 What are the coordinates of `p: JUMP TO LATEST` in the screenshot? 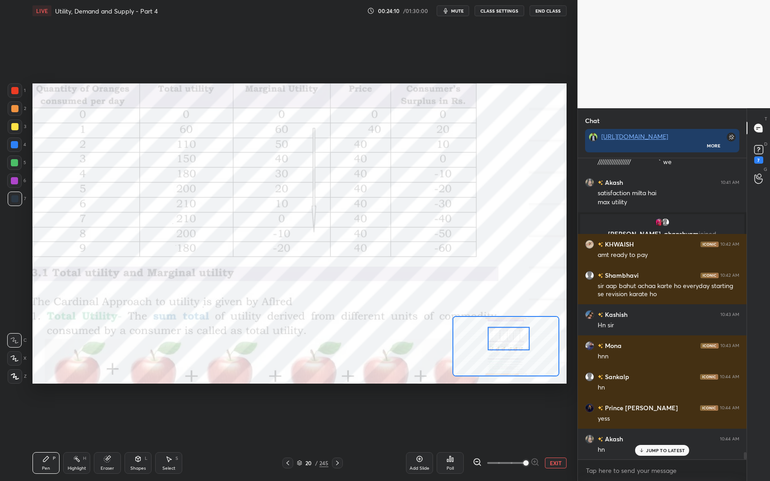 It's located at (665, 450).